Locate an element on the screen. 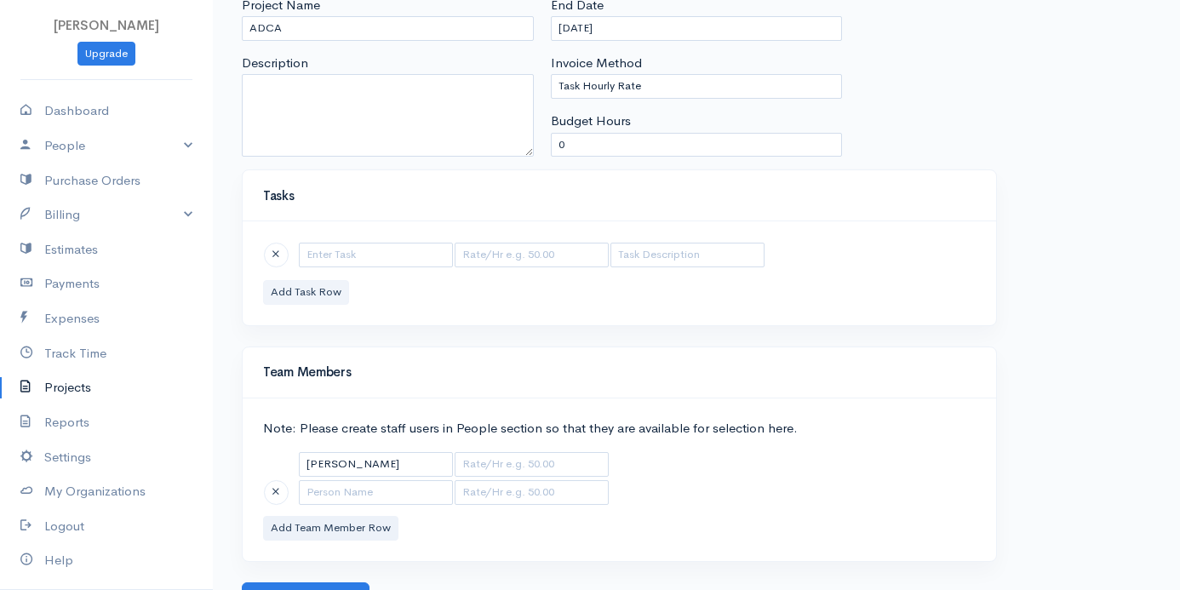 This screenshot has height=590, width=1180. label: Invoice Method is located at coordinates (596, 63).